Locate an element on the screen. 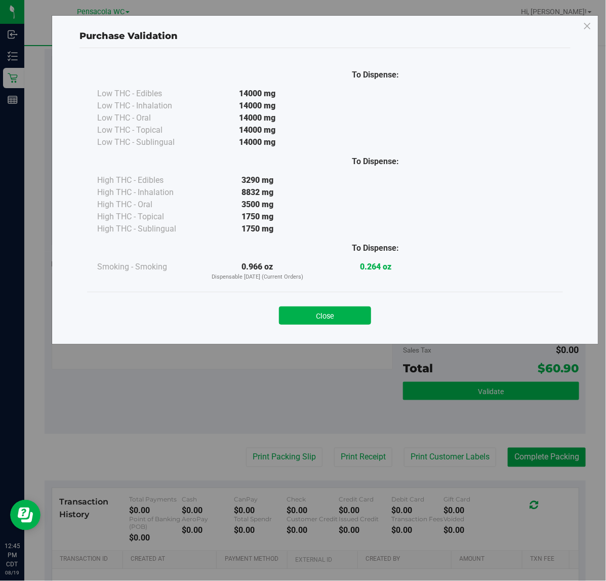  div: Low THC - Topical is located at coordinates (148, 130).